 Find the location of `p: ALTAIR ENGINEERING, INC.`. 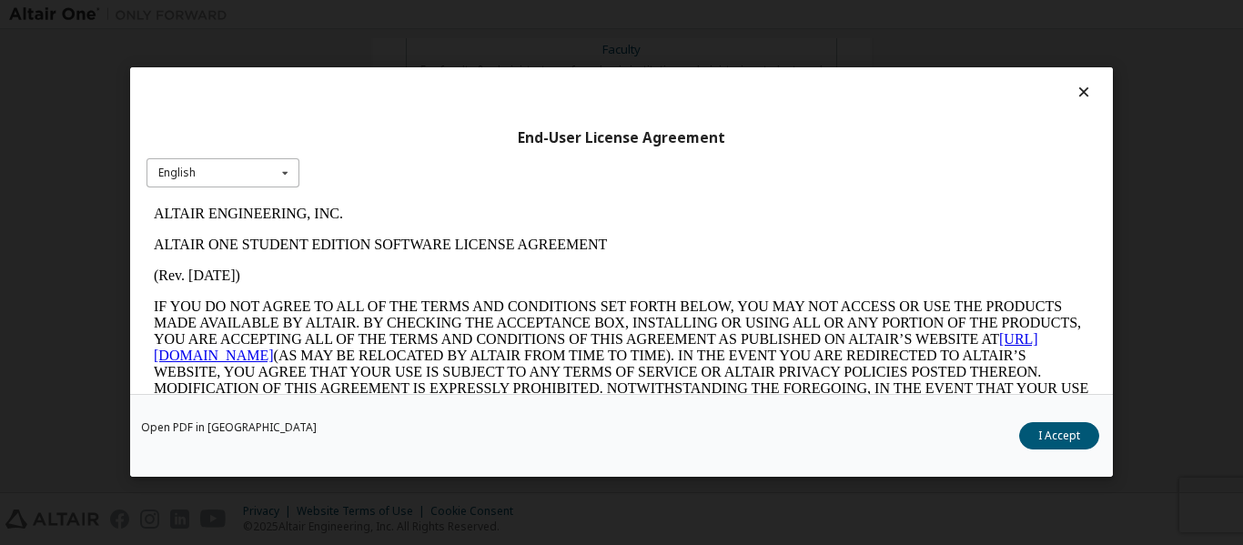

p: ALTAIR ENGINEERING, INC. is located at coordinates (475, 15).